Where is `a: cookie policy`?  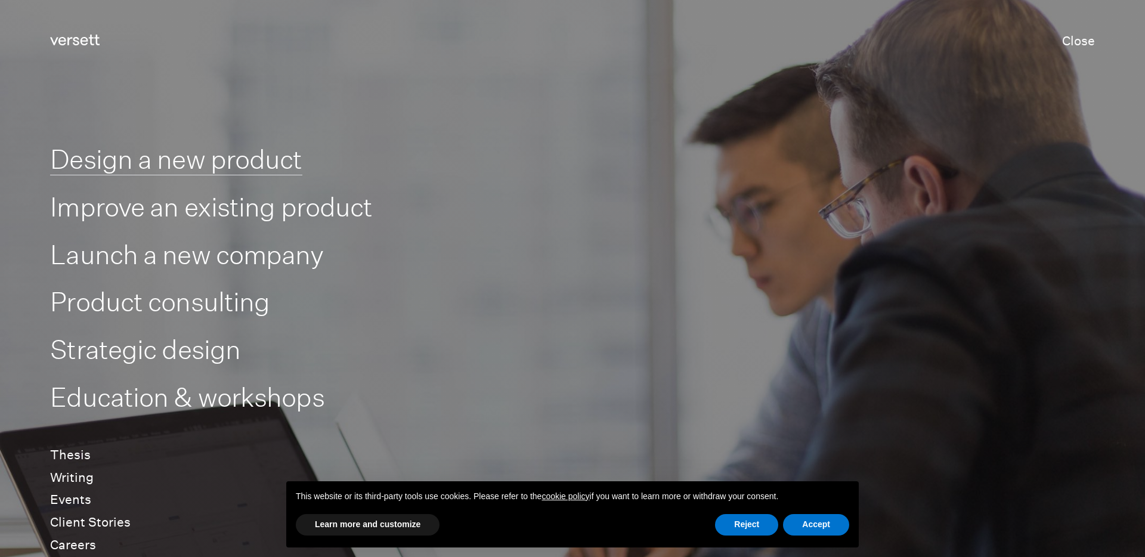 a: cookie policy is located at coordinates (565, 496).